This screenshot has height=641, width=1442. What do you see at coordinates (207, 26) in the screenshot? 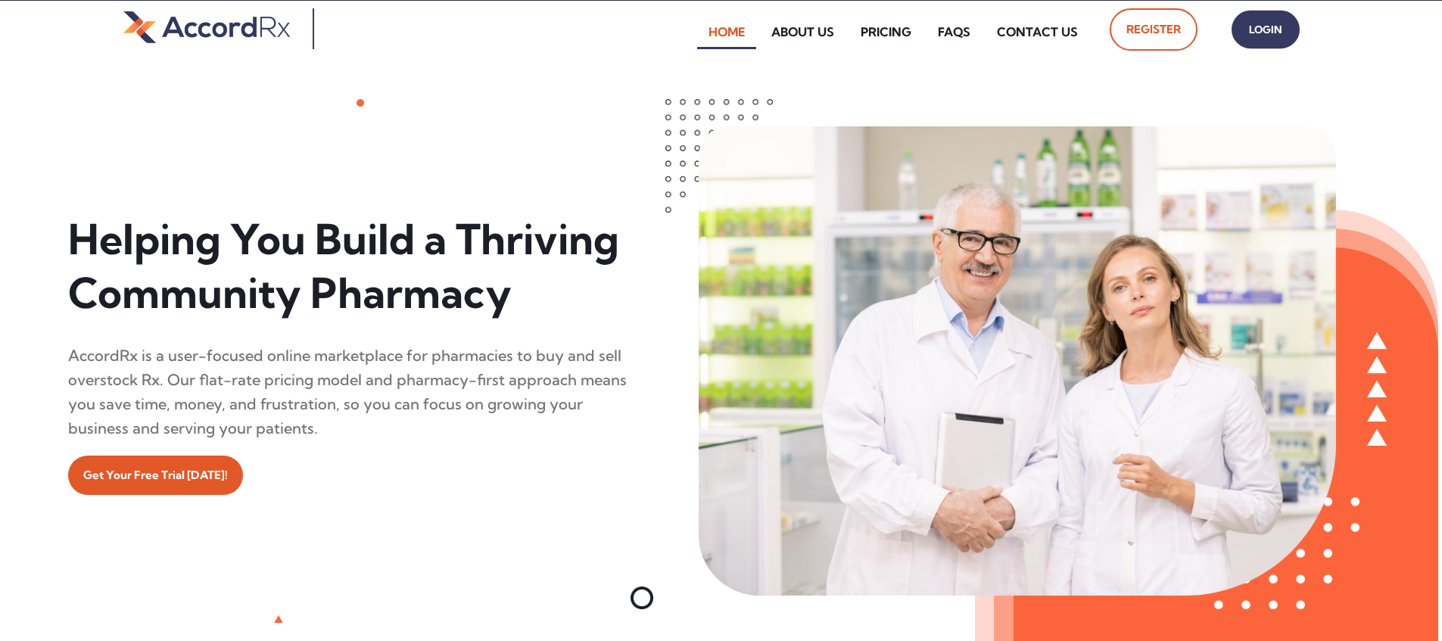
I see `img: default-logo` at bounding box center [207, 26].